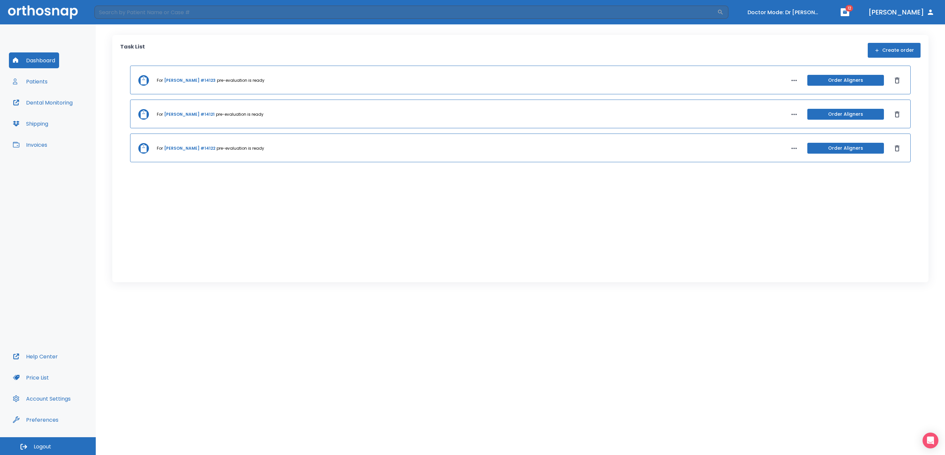 Image resolution: width=945 pixels, height=455 pixels. I want to click on a: Dental Monitoring, so click(43, 103).